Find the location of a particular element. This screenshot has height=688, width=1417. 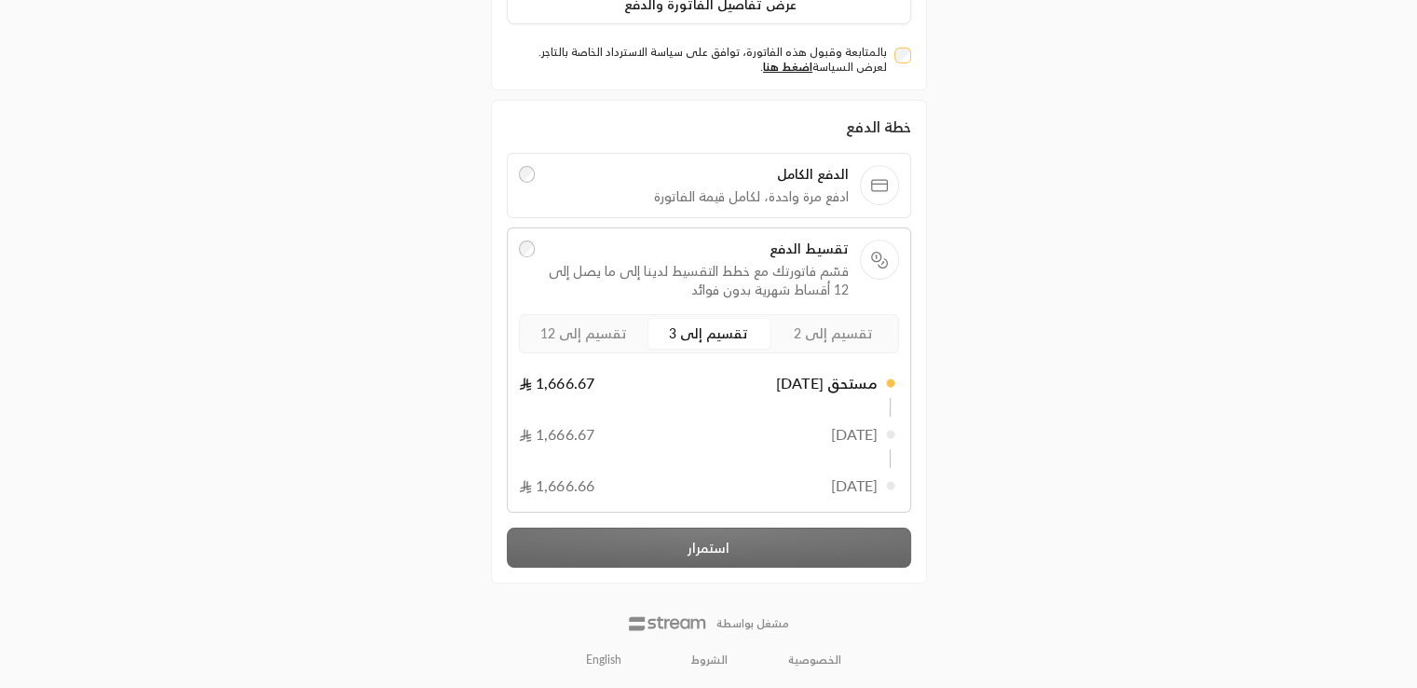

input: الدفع الكاملادفع مرة واحدة، لكامل قيمة الفاتورة is located at coordinates (527, 174).